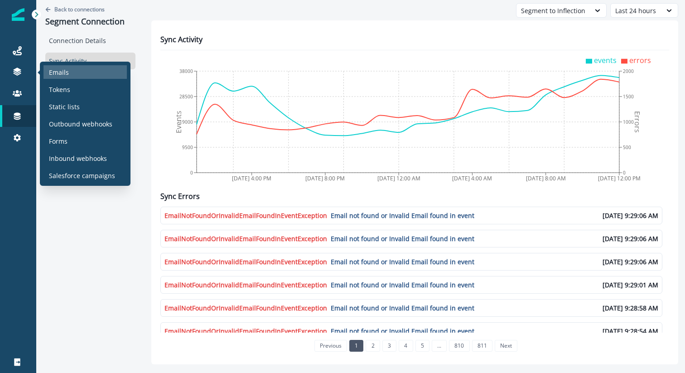  Describe the element at coordinates (85, 72) in the screenshot. I see `a: Emails` at that location.